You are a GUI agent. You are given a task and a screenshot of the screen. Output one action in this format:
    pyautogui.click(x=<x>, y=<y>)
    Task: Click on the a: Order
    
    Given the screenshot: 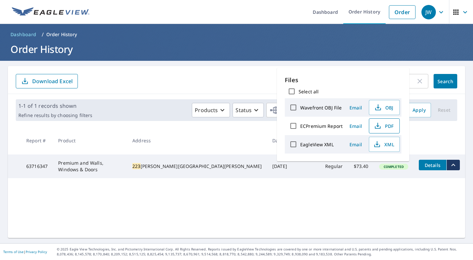 What is the action you would take?
    pyautogui.click(x=402, y=12)
    